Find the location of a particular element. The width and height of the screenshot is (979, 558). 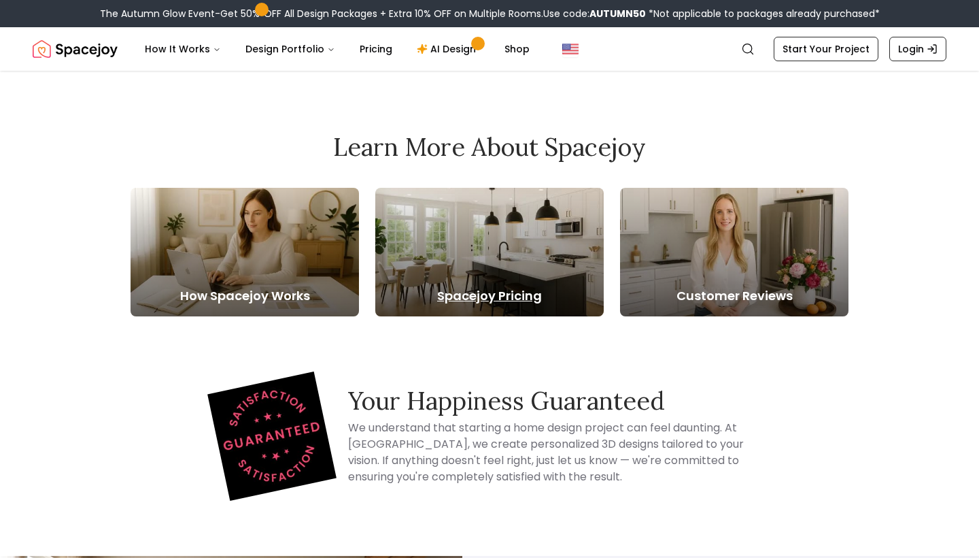

div: The Autumn Glow Event-Get 50% OFF All Design Packages + Extra 10% OFF on Multiple Rooms. is located at coordinates (490, 14).